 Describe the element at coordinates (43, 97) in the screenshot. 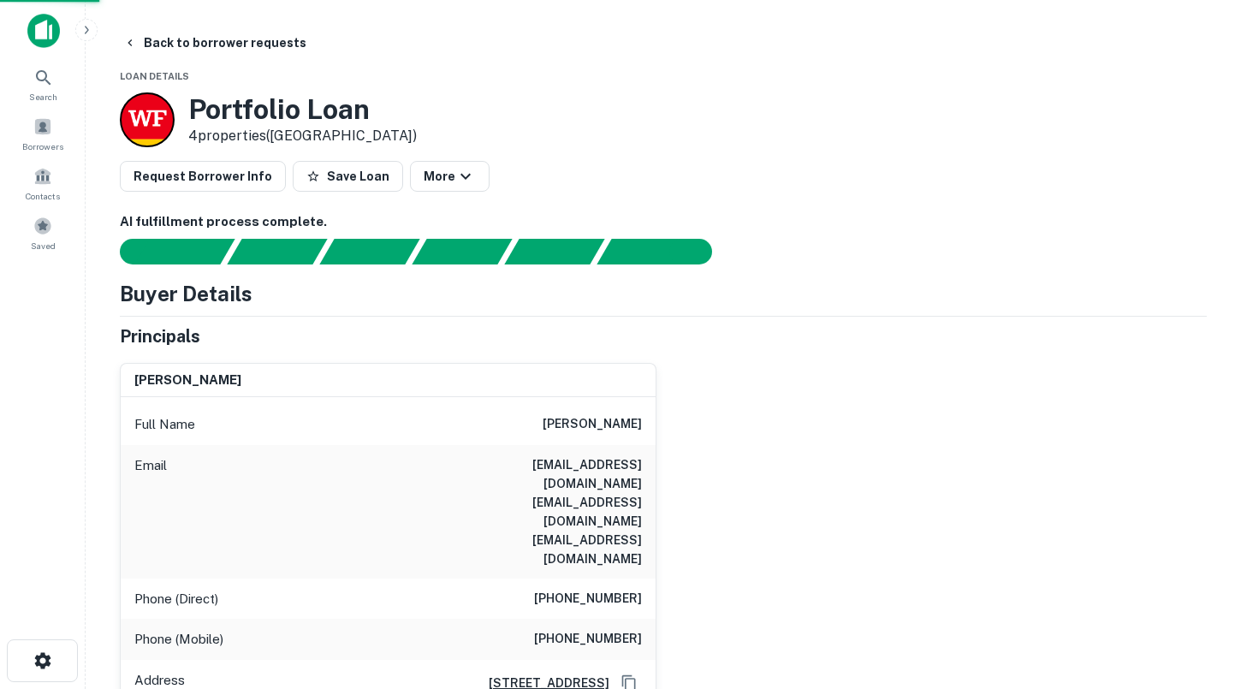

I see `span: Search` at that location.